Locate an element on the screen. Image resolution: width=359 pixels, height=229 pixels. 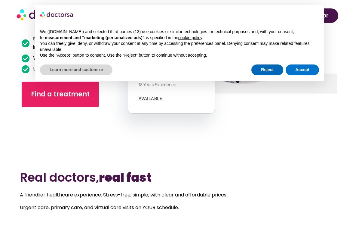
p: Urgent care, primary care, and virtual care visits on YOUR schedule. is located at coordinates (180, 207).